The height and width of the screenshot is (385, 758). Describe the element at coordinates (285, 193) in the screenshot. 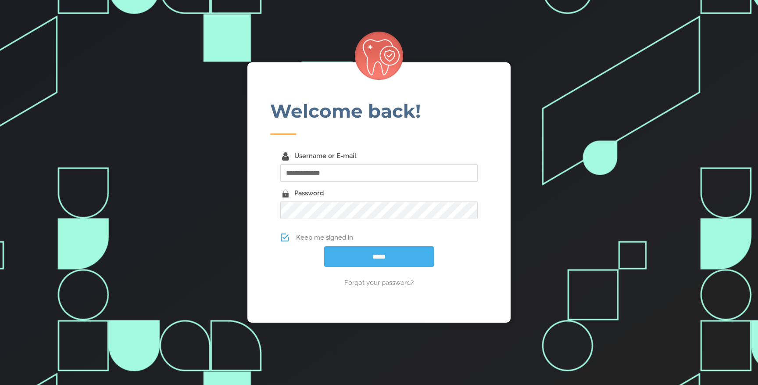

I see `i: Password` at that location.